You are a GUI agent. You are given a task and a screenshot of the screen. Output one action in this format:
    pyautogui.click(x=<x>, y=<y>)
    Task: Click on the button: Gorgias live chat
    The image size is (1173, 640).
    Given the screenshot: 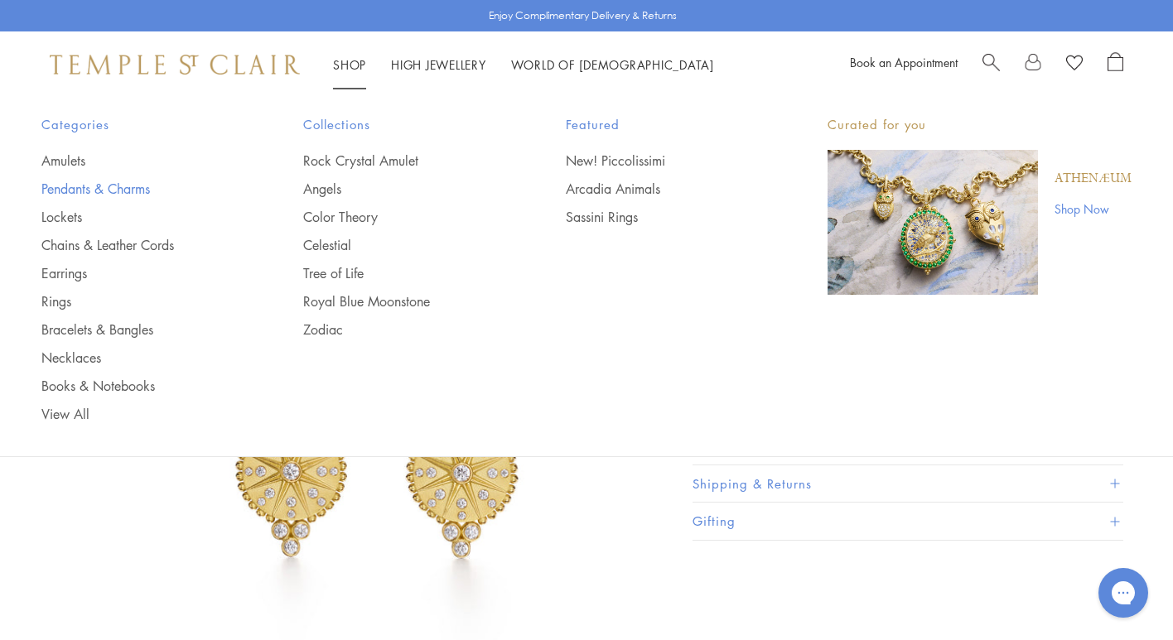 What is the action you would take?
    pyautogui.click(x=33, y=31)
    